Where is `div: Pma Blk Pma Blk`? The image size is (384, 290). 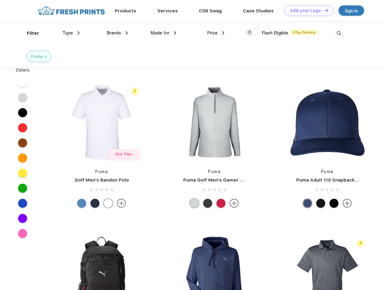
div: Pma Blk Pma Blk is located at coordinates (334, 203).